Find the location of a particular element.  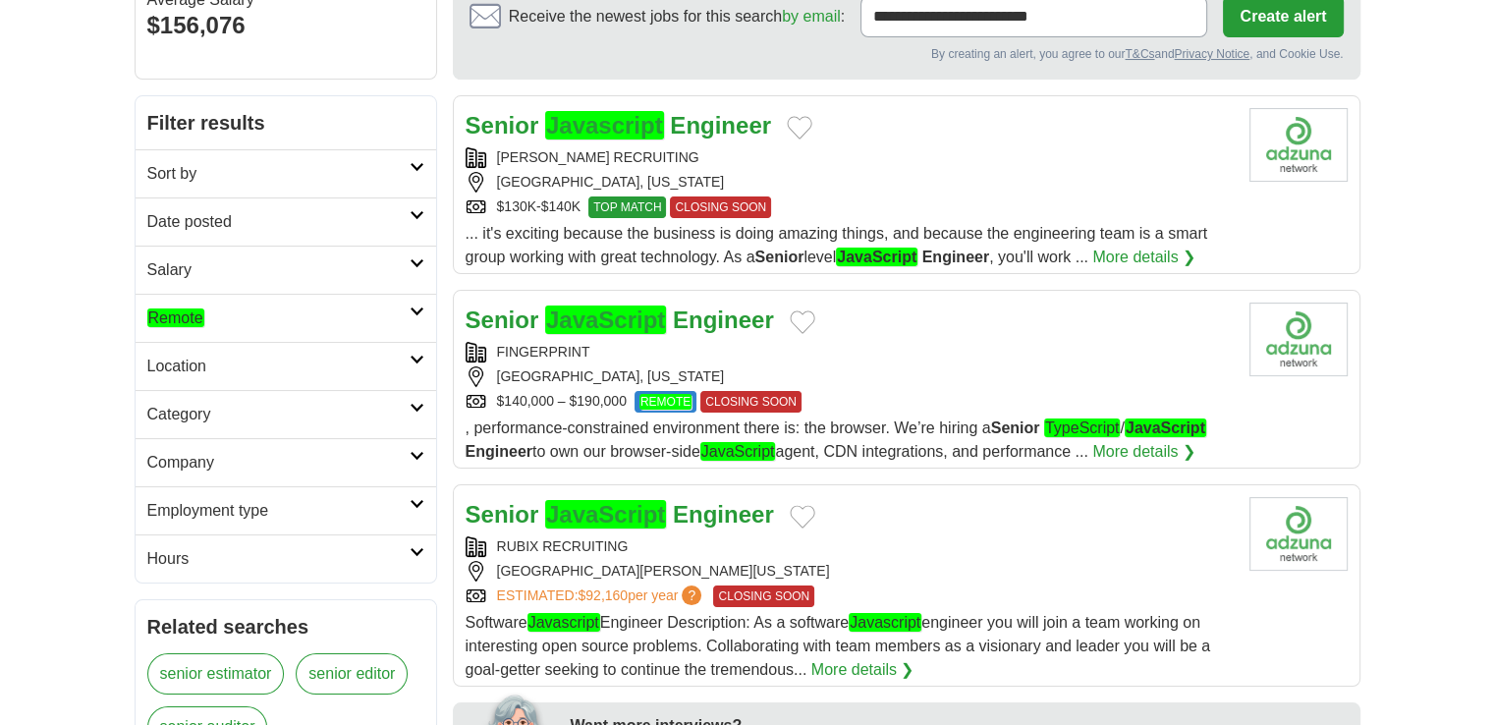

a: Category is located at coordinates (286, 413).